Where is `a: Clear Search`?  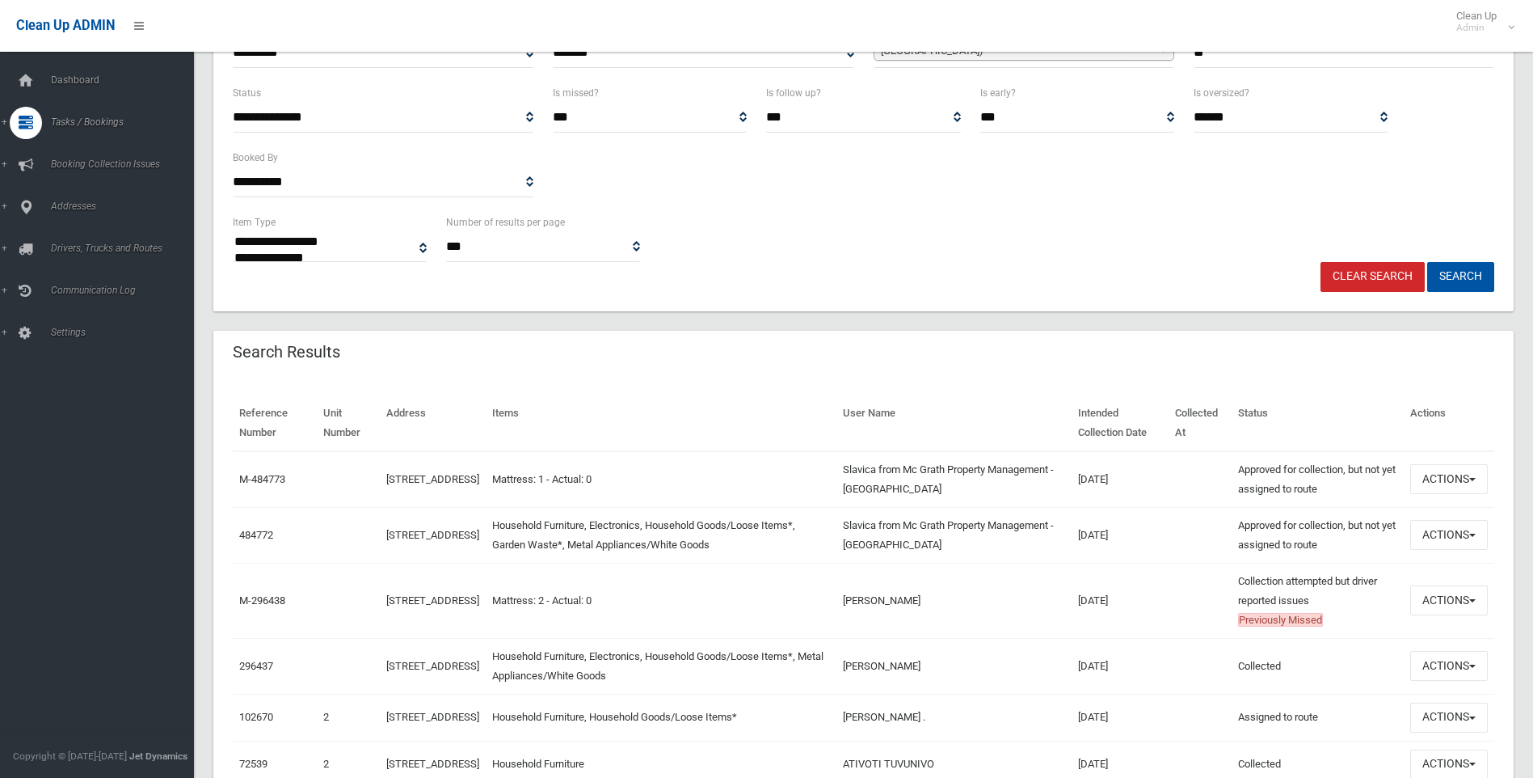
a: Clear Search is located at coordinates (1372, 276).